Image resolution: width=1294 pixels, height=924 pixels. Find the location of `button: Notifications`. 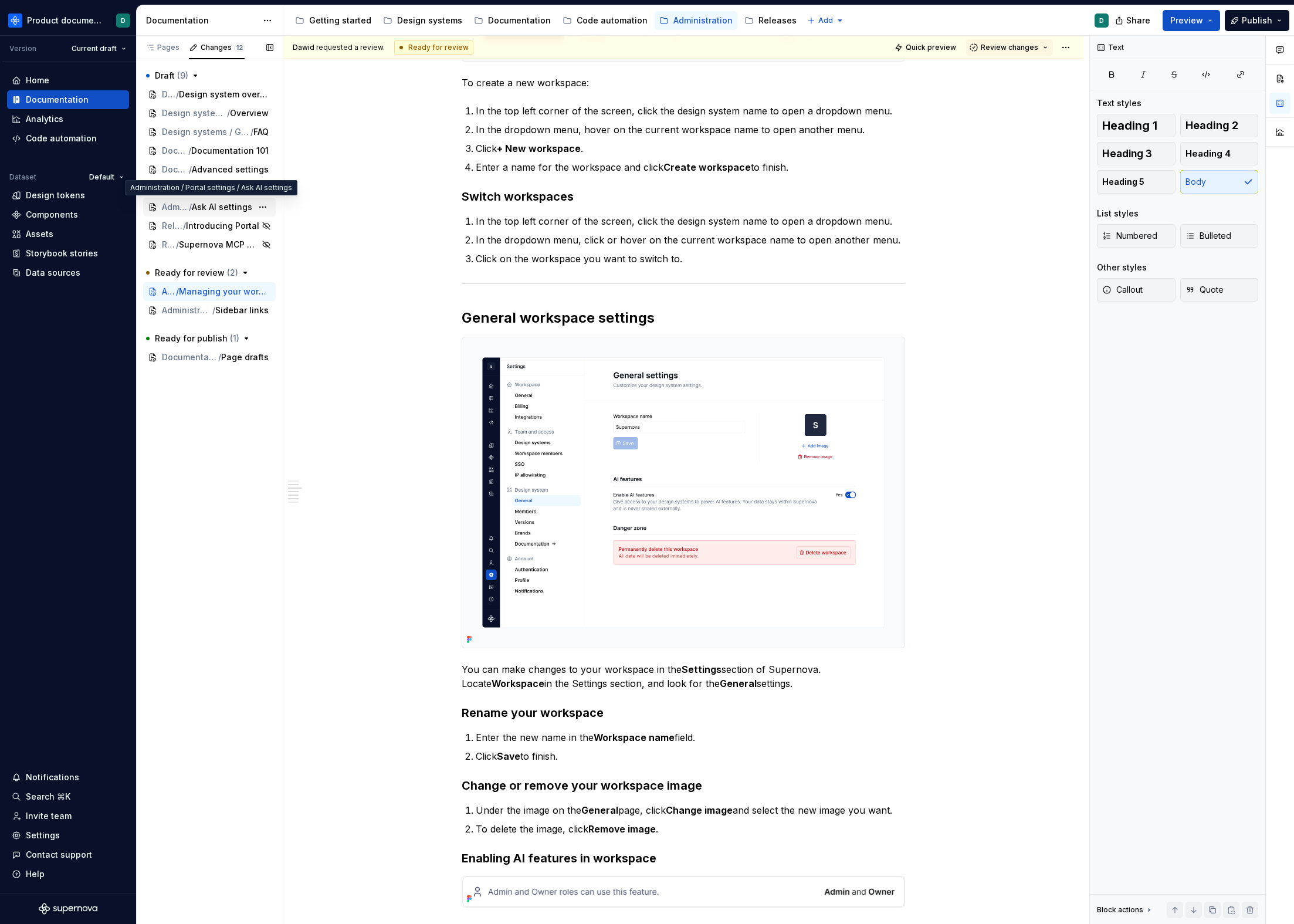

button: Notifications is located at coordinates (68, 778).